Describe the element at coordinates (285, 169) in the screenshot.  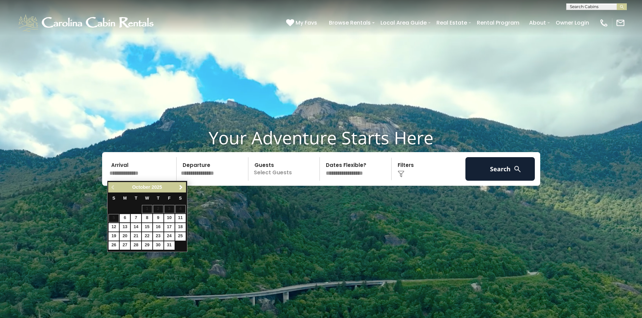
I see `p: Select Guests` at that location.